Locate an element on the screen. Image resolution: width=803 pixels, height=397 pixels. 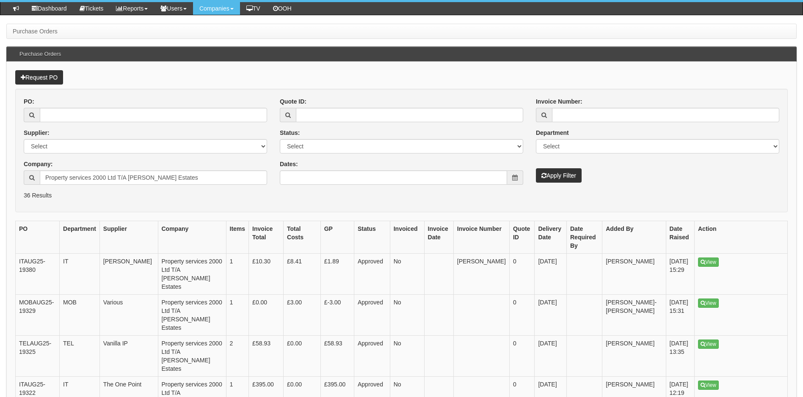
td: ITAUG25-19380 is located at coordinates (38, 274).